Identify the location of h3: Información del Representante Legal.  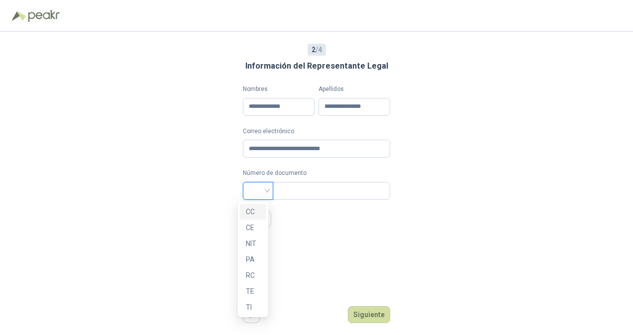
(316, 66).